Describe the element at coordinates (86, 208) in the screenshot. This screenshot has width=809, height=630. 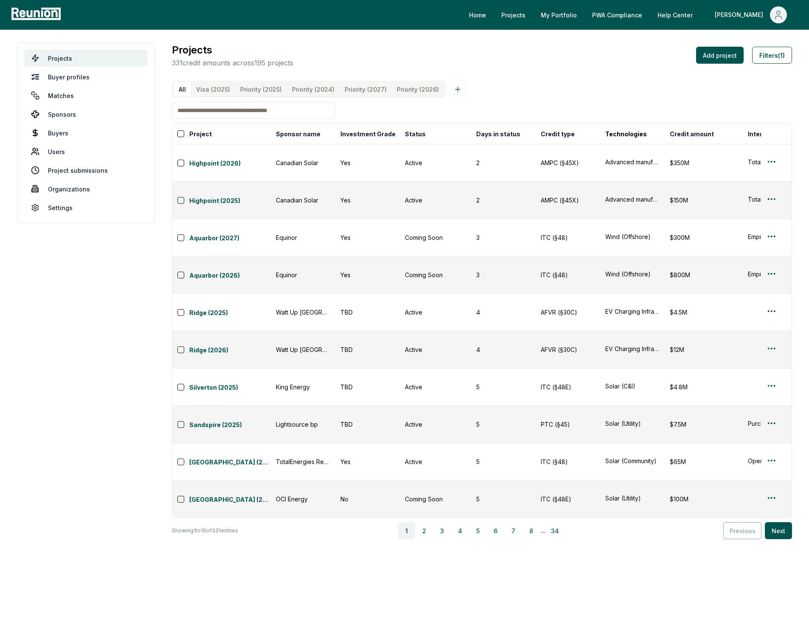
I see `a: Settings` at that location.